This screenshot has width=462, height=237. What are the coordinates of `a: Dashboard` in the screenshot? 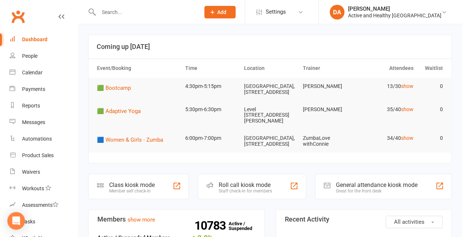 It's located at (43, 39).